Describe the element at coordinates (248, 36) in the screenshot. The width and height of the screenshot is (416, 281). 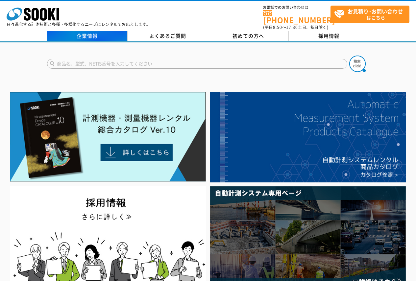
I see `a: 初めての方へ` at that location.